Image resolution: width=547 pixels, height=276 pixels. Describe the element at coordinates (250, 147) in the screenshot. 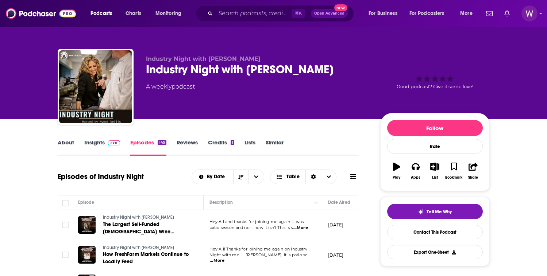

I see `a: Lists` at that location.